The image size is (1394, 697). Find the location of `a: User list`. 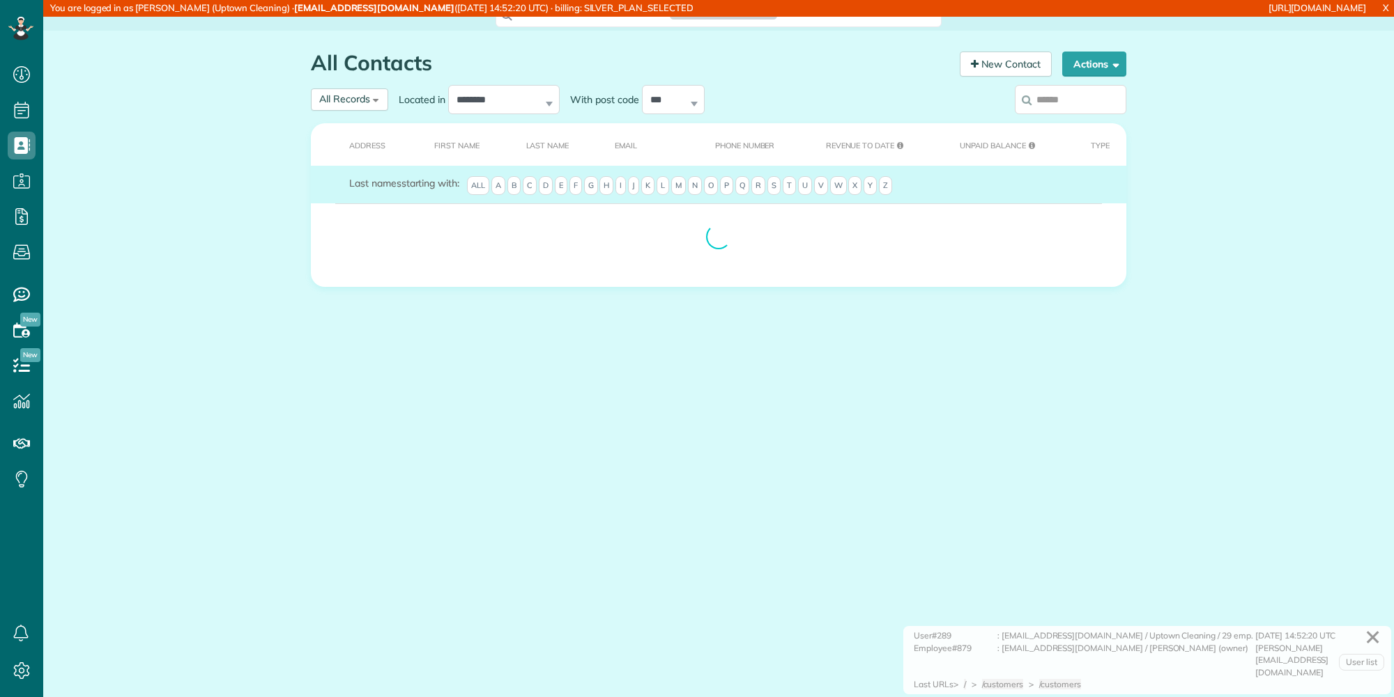

a: User list is located at coordinates (1361, 663).